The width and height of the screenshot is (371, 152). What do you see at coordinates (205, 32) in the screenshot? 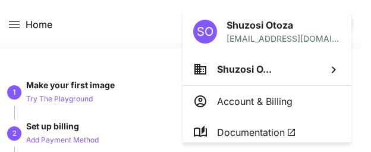
I see `div: SO` at bounding box center [205, 32].